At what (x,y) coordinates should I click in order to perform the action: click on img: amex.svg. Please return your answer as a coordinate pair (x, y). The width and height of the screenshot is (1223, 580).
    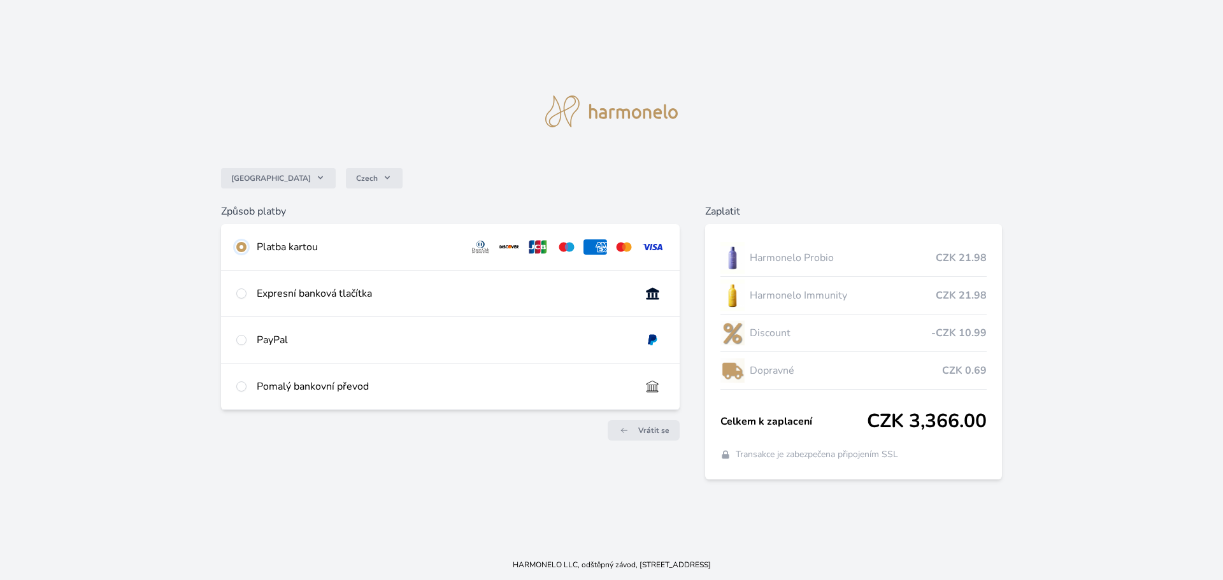
    Looking at the image, I should click on (595, 247).